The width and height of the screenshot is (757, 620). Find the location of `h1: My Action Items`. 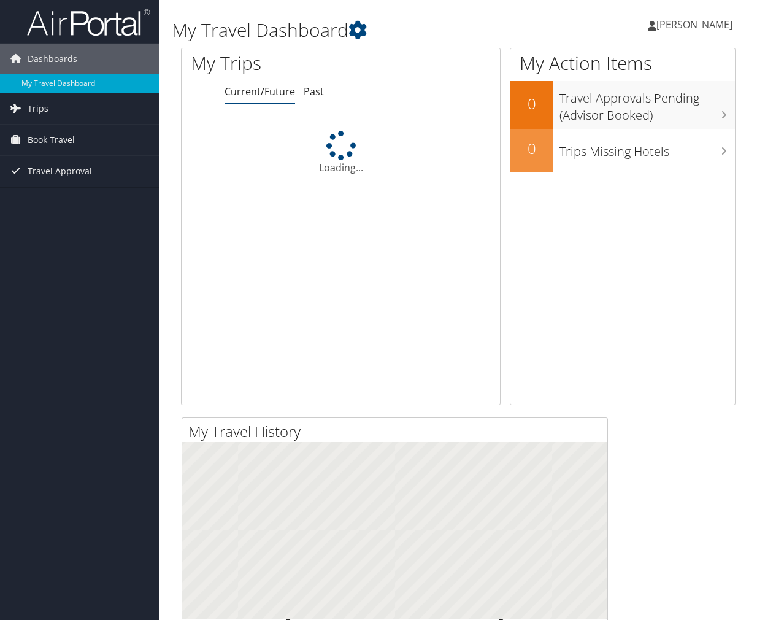

h1: My Action Items is located at coordinates (623, 63).